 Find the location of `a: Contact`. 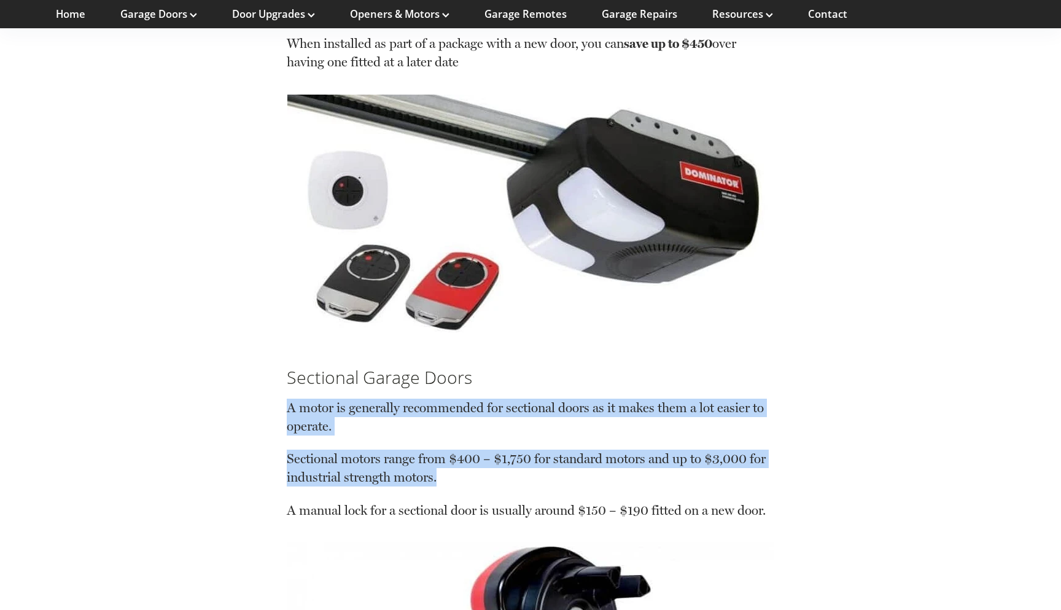

a: Contact is located at coordinates (828, 14).